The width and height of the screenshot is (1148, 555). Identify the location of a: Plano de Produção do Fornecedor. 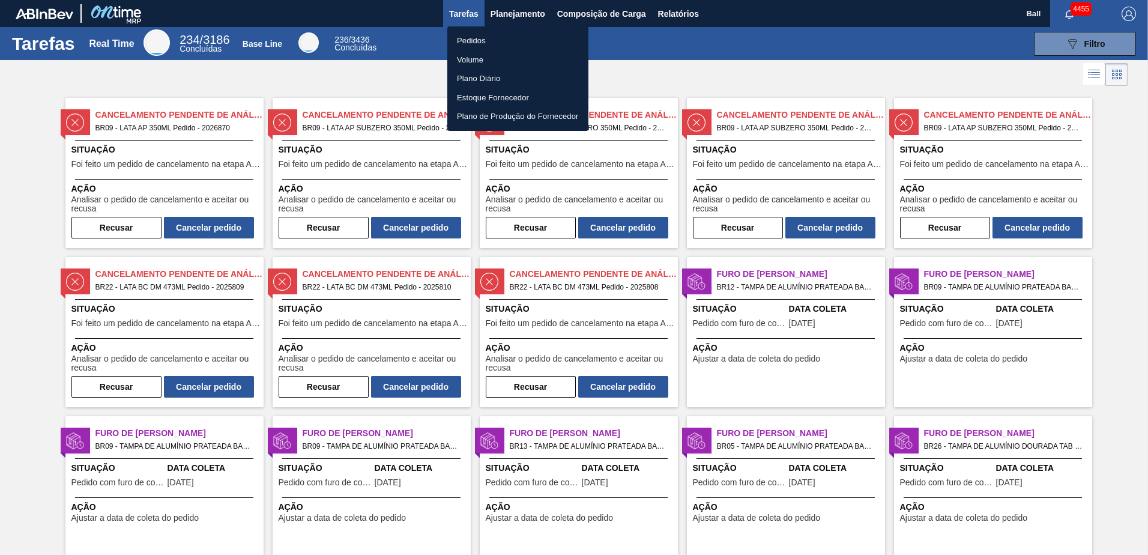
(517, 116).